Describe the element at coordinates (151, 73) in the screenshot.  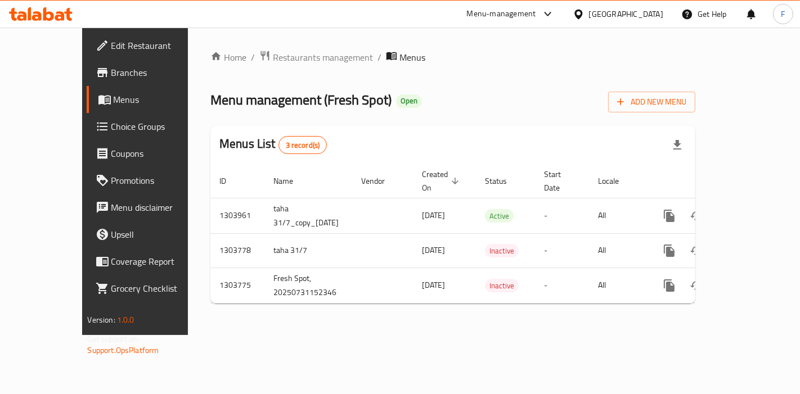
I see `a: Branches` at that location.